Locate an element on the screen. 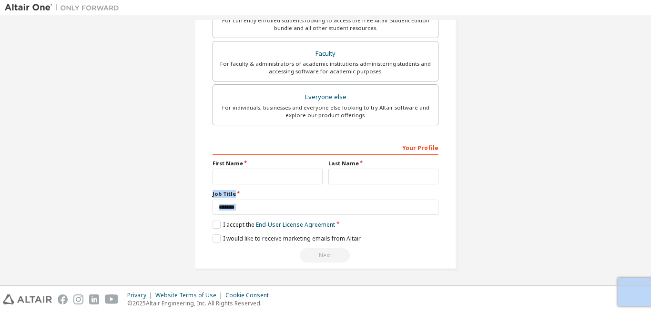 The image size is (651, 313). img: Altair One is located at coordinates (64, 8).